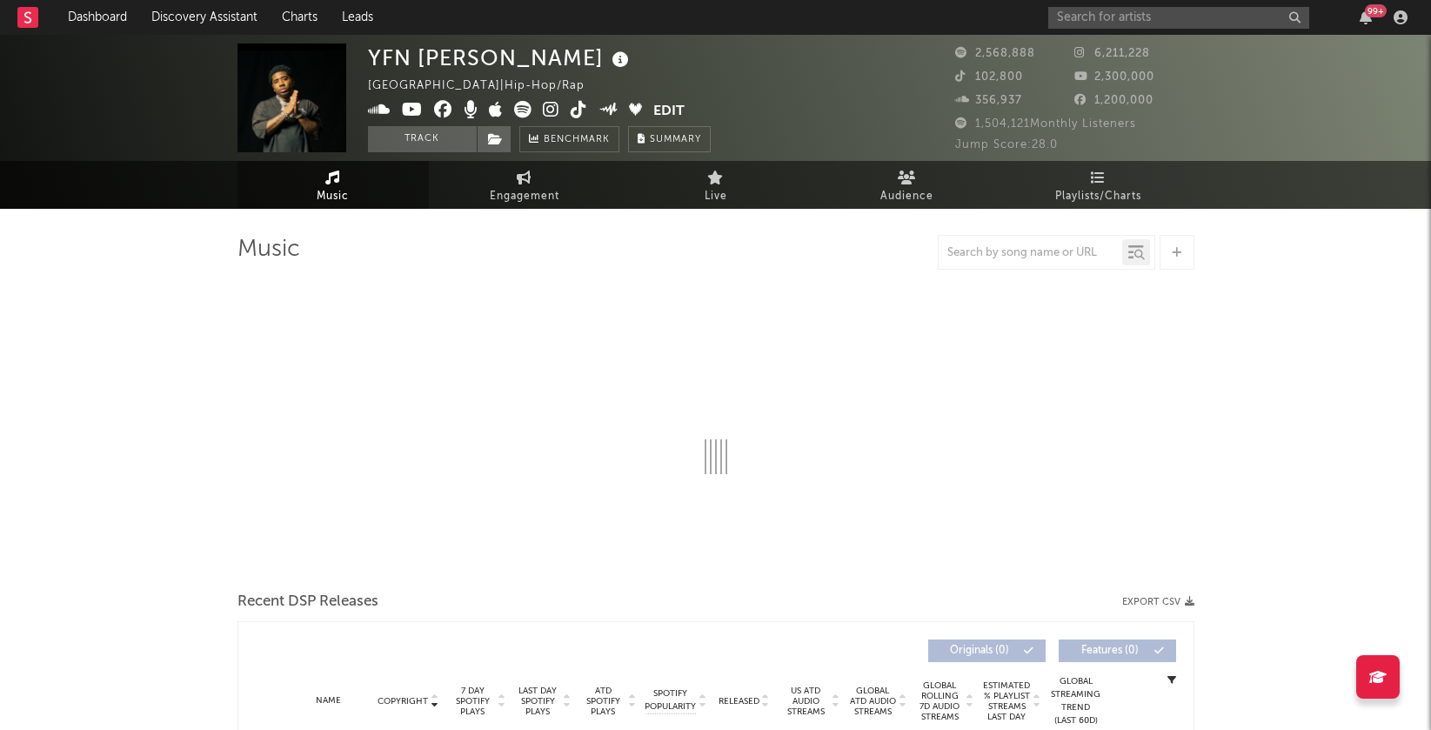  I want to click on span: Global Rolling 7D Audio Streams, so click(940, 701).